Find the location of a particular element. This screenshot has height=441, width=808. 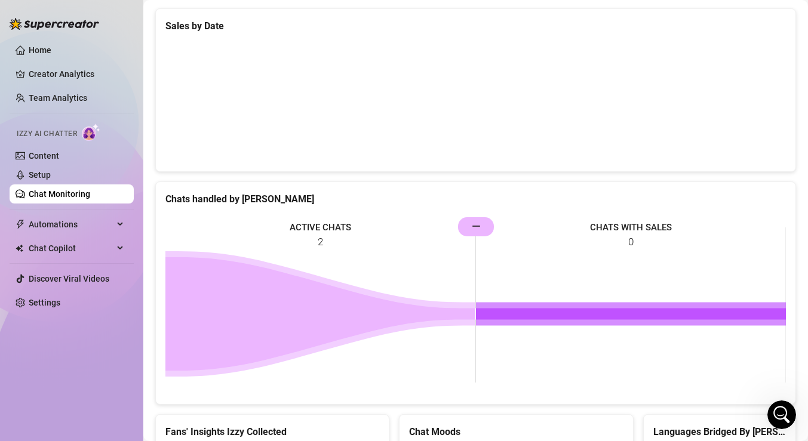

span: Chat Copilot is located at coordinates (71, 248).